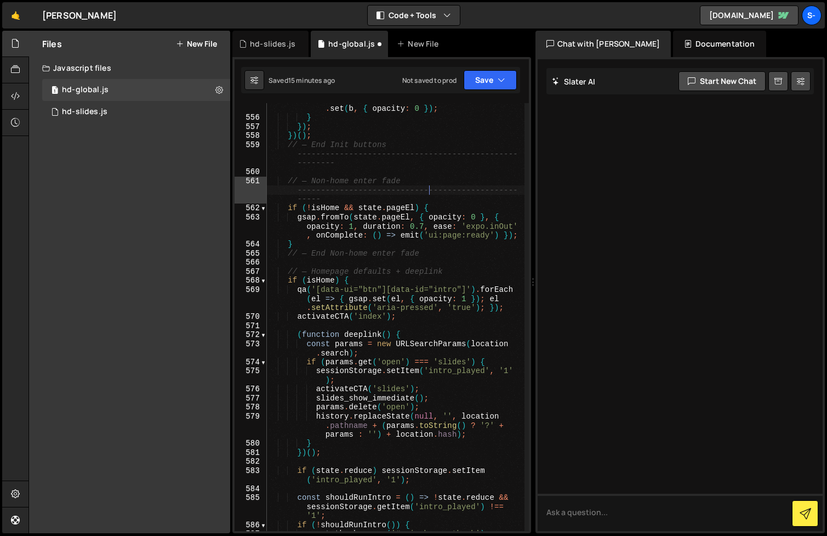 The width and height of the screenshot is (827, 536). I want to click on div: 575, so click(251, 375).